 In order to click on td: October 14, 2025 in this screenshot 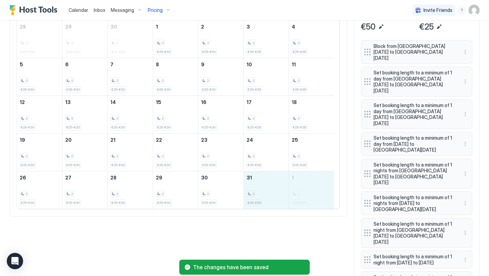, I will do `click(130, 114)`.